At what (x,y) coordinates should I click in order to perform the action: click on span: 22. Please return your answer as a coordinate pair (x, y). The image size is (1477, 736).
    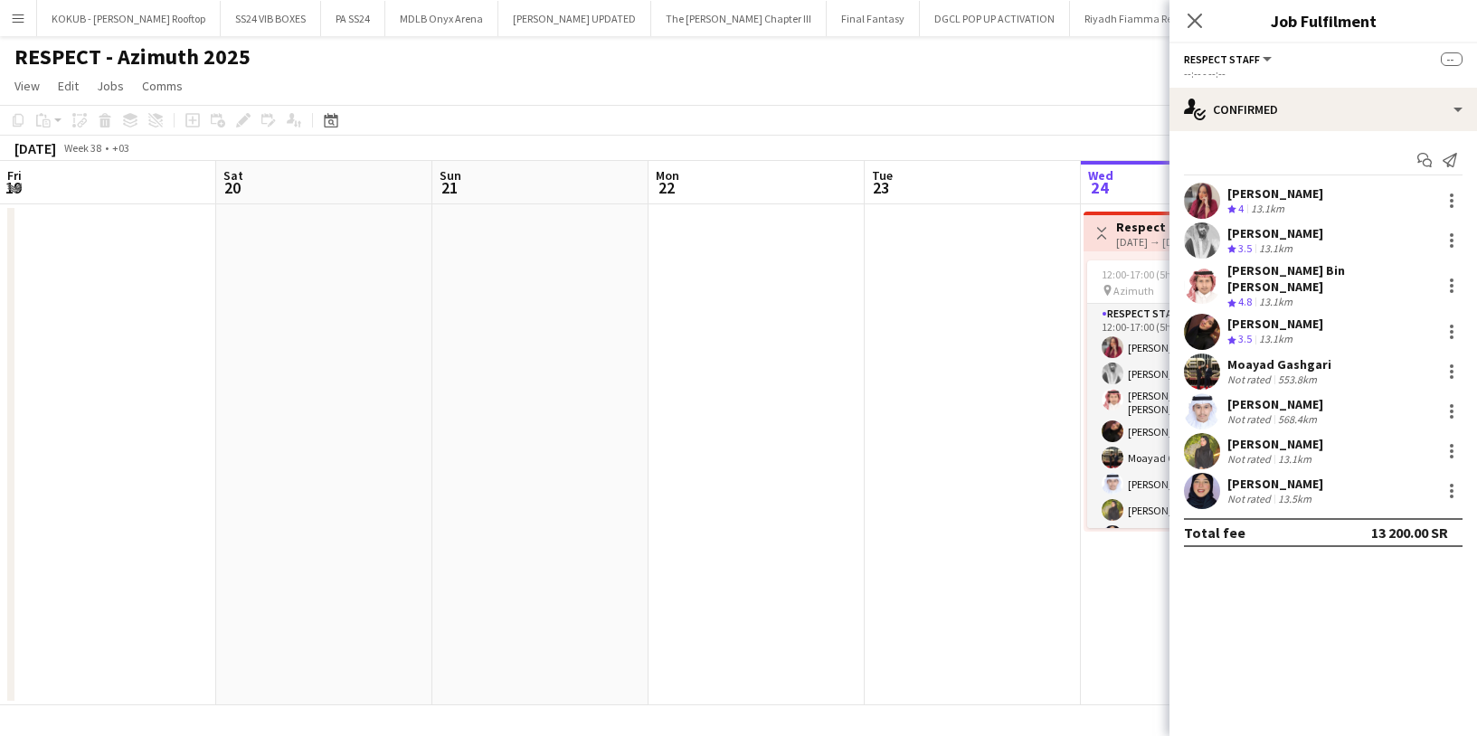
    Looking at the image, I should click on (666, 187).